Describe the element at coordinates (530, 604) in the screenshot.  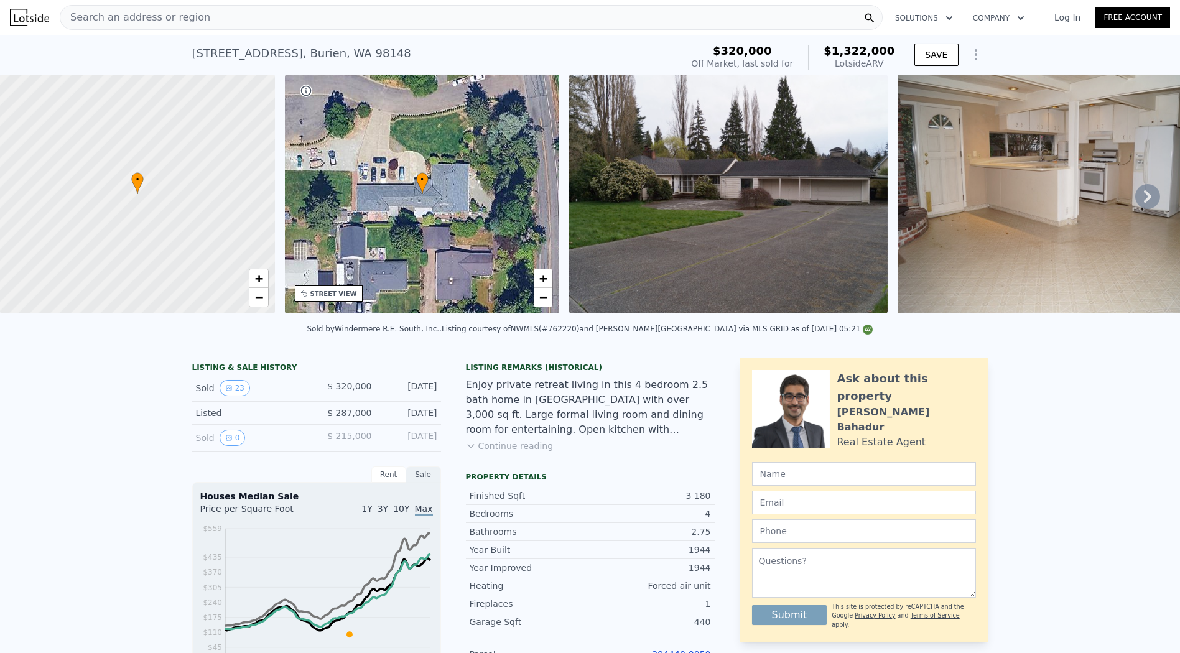
I see `div: Fireplaces` at that location.